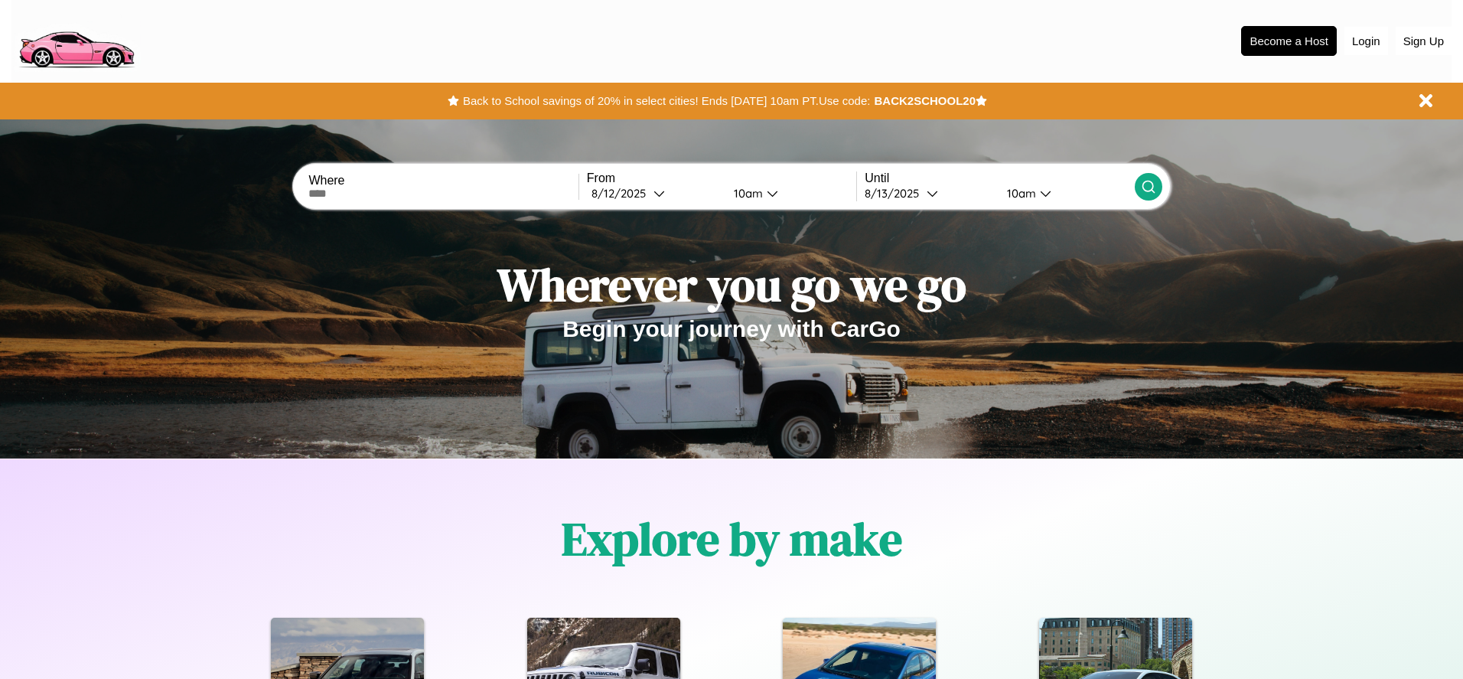 This screenshot has width=1463, height=679. What do you see at coordinates (1289, 41) in the screenshot?
I see `button: Become a Host` at bounding box center [1289, 41].